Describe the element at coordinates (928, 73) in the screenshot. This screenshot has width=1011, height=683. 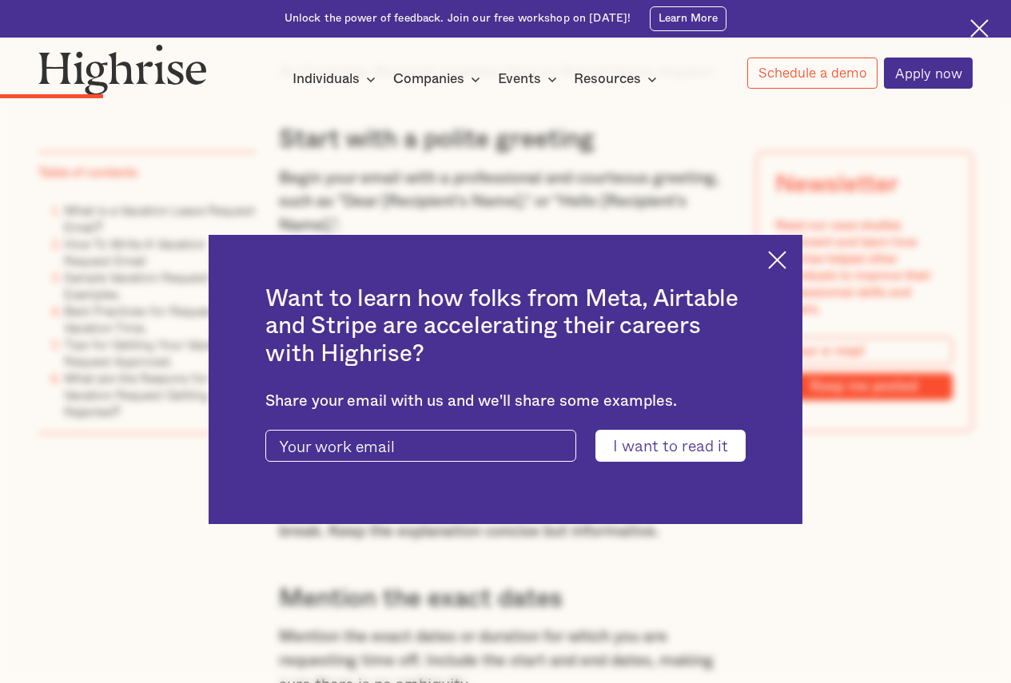
I see `a: Apply now` at that location.